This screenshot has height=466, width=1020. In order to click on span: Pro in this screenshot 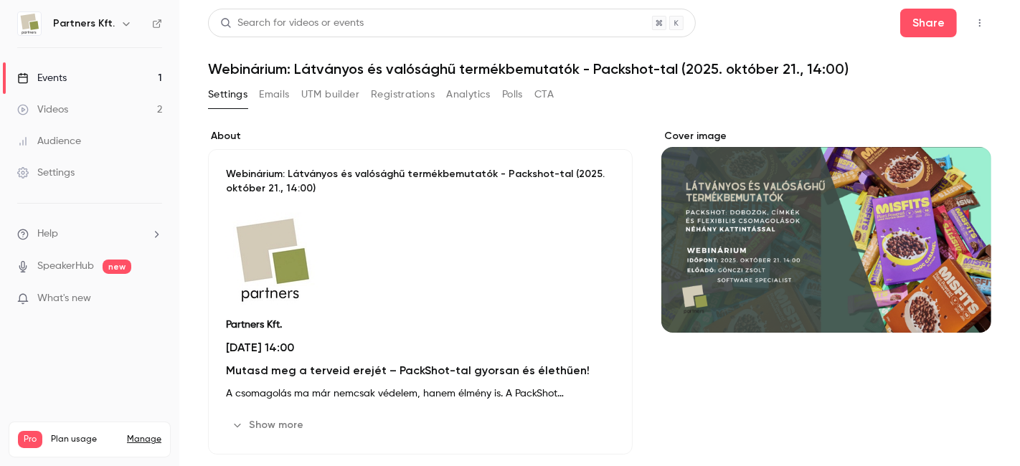, I will do `click(30, 440)`.